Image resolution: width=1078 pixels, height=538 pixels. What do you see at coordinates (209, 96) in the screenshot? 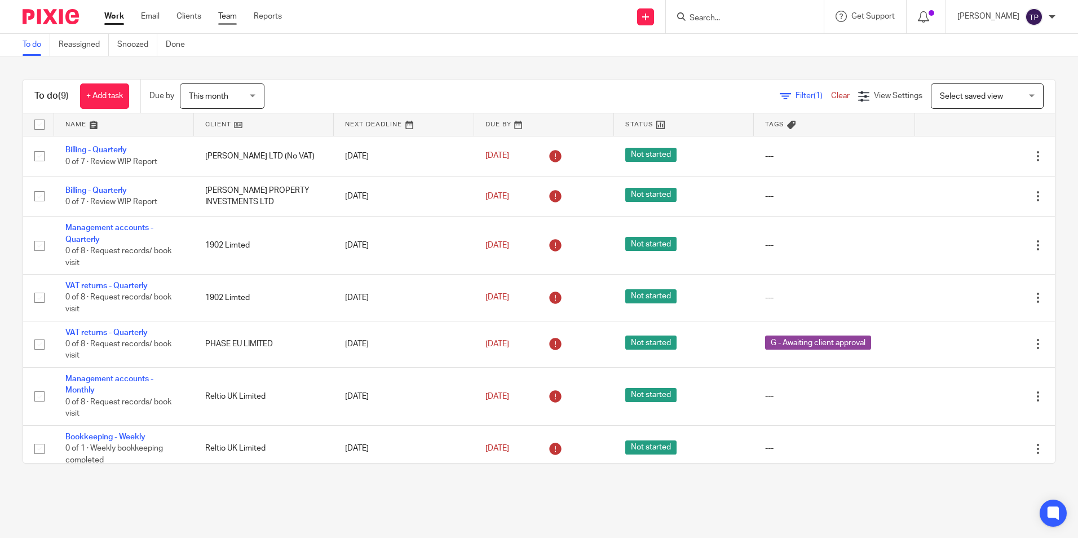
I see `span: This month` at bounding box center [209, 96].